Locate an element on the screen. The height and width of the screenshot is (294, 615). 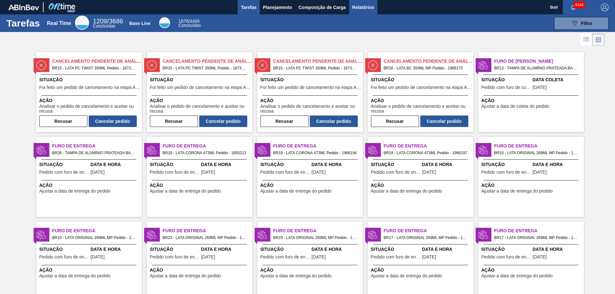
div: Real Time is located at coordinates (108, 23).